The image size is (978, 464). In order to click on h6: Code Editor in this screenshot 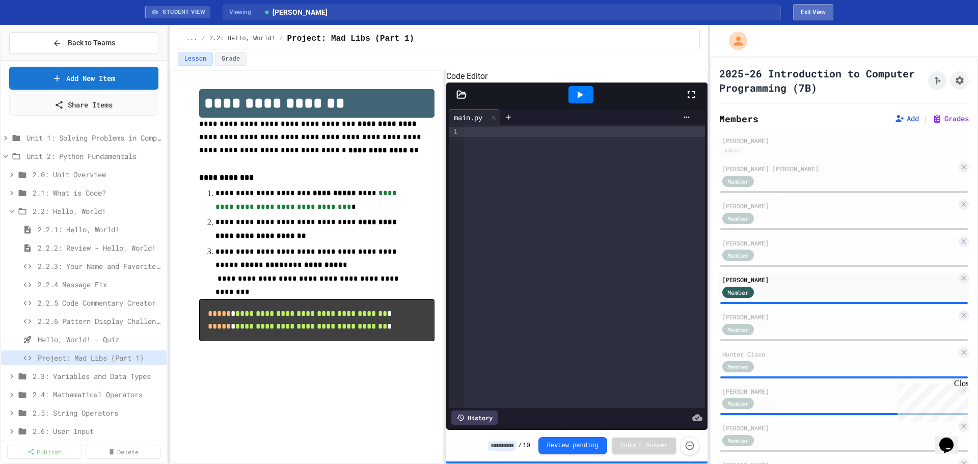, I will do `click(577, 76)`.